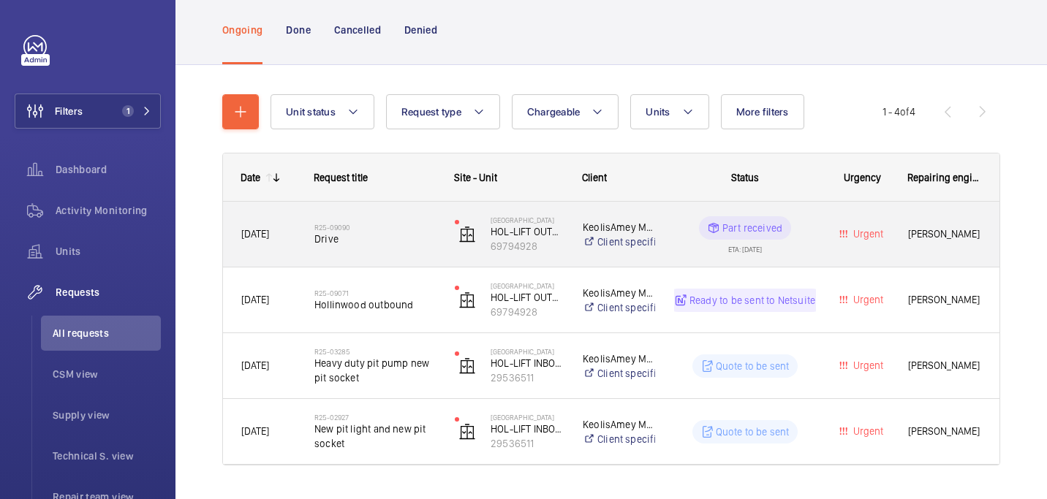 This screenshot has width=1047, height=499. What do you see at coordinates (594, 178) in the screenshot?
I see `span: Client` at bounding box center [594, 178].